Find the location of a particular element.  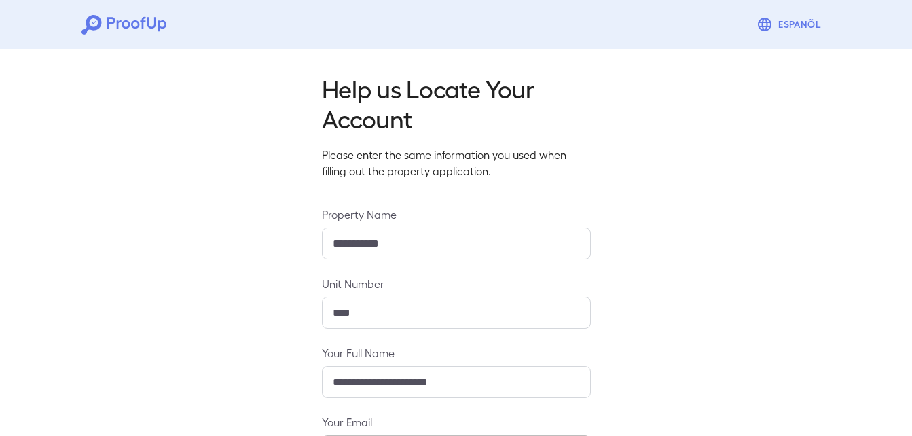

label: Your Full Name is located at coordinates (456, 353).